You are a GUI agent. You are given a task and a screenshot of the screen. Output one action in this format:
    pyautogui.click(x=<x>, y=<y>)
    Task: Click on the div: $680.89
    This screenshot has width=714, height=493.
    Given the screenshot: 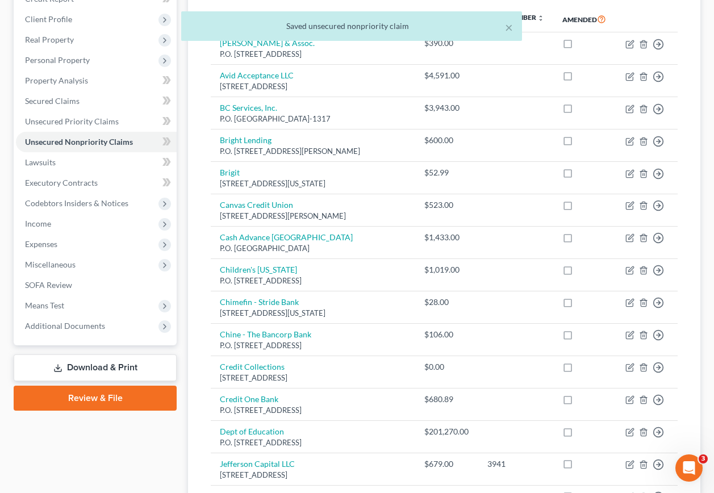 What is the action you would take?
    pyautogui.click(x=446, y=399)
    